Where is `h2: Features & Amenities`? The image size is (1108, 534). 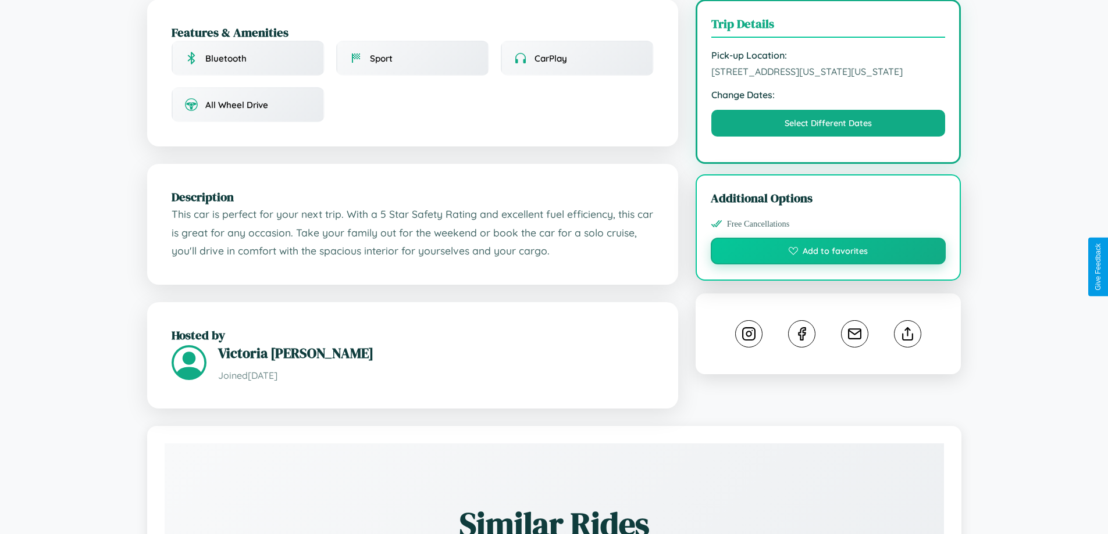
h2: Features & Amenities is located at coordinates (412, 32).